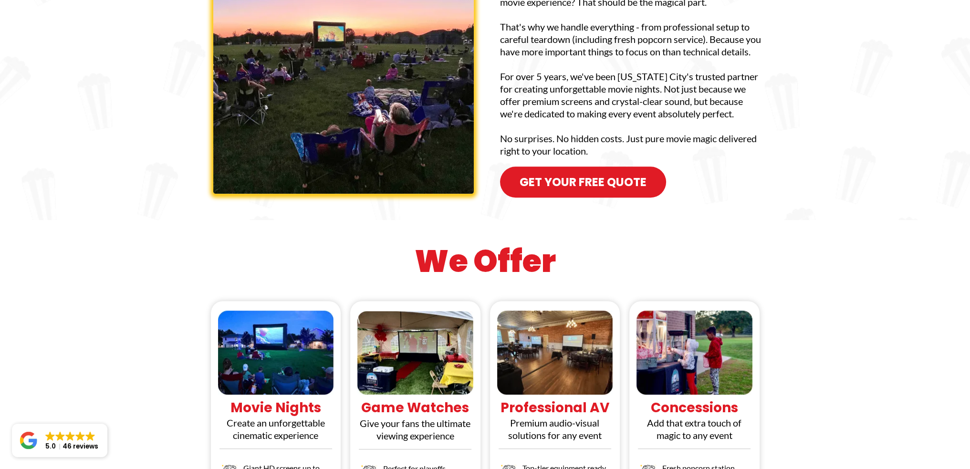  What do you see at coordinates (415, 423) in the screenshot?
I see `p: Give your fans the ultimate` at bounding box center [415, 423].